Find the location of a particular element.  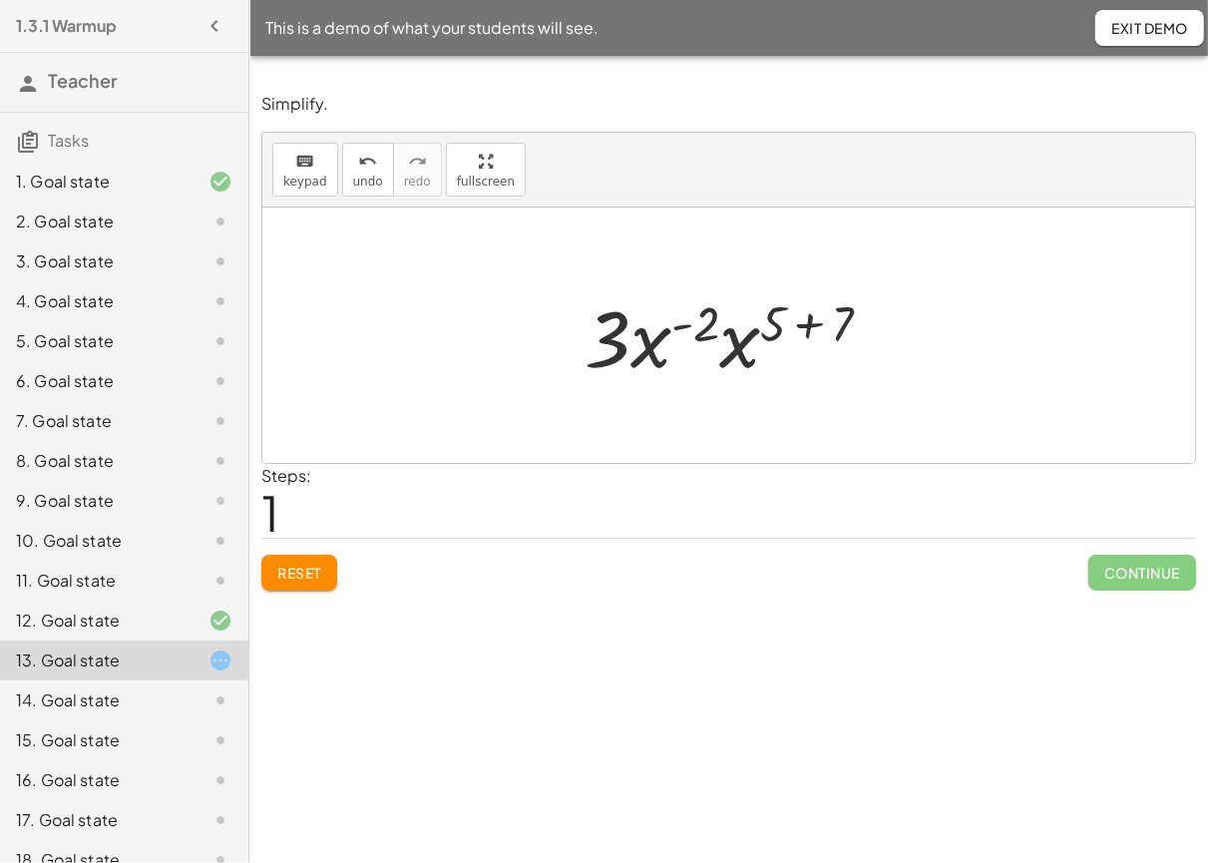

button: keyboardkeypad is located at coordinates (305, 170).